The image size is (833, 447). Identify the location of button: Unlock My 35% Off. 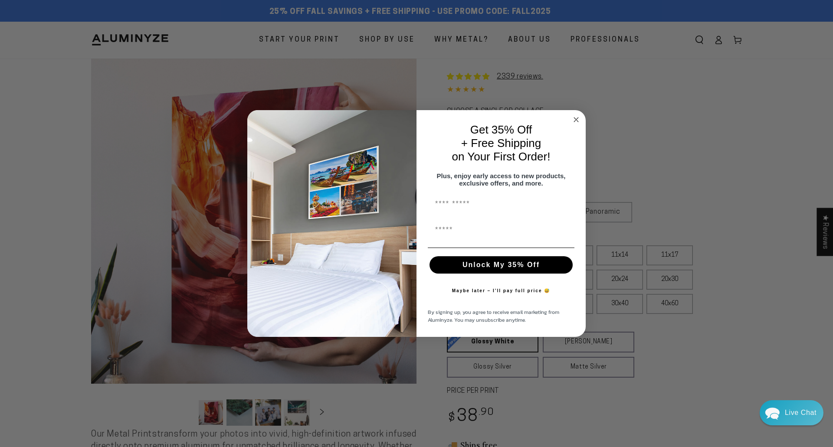
(501, 265).